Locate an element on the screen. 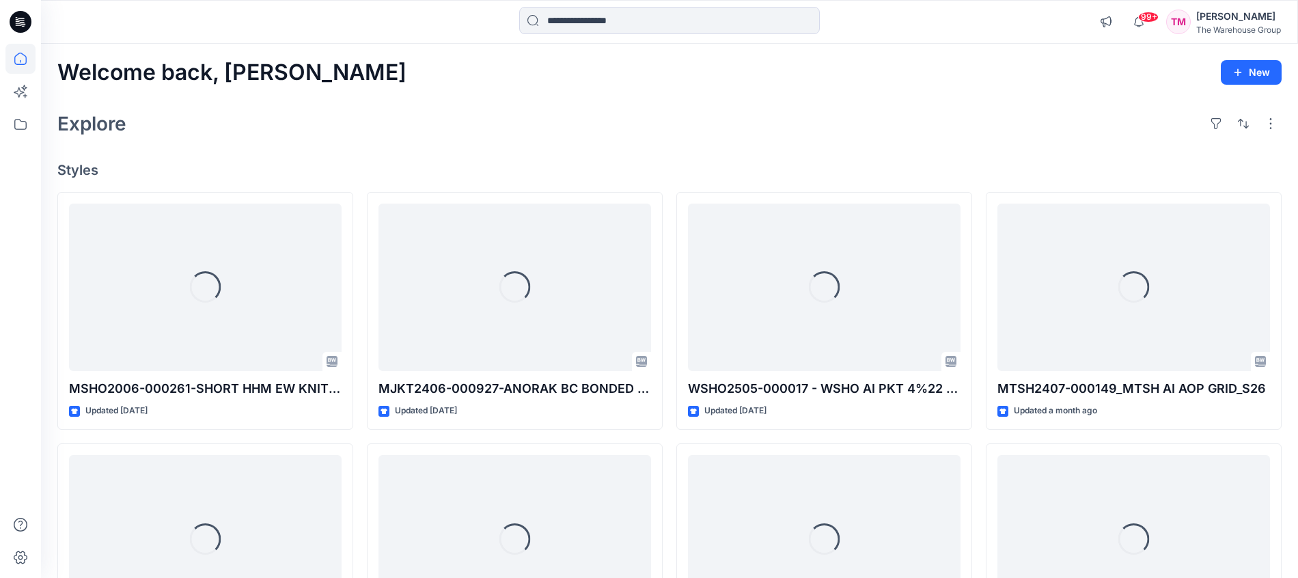 Image resolution: width=1298 pixels, height=578 pixels. p: MJKT2406-000927-ANORAK BC BONDED FLC JCKT is located at coordinates (514, 389).